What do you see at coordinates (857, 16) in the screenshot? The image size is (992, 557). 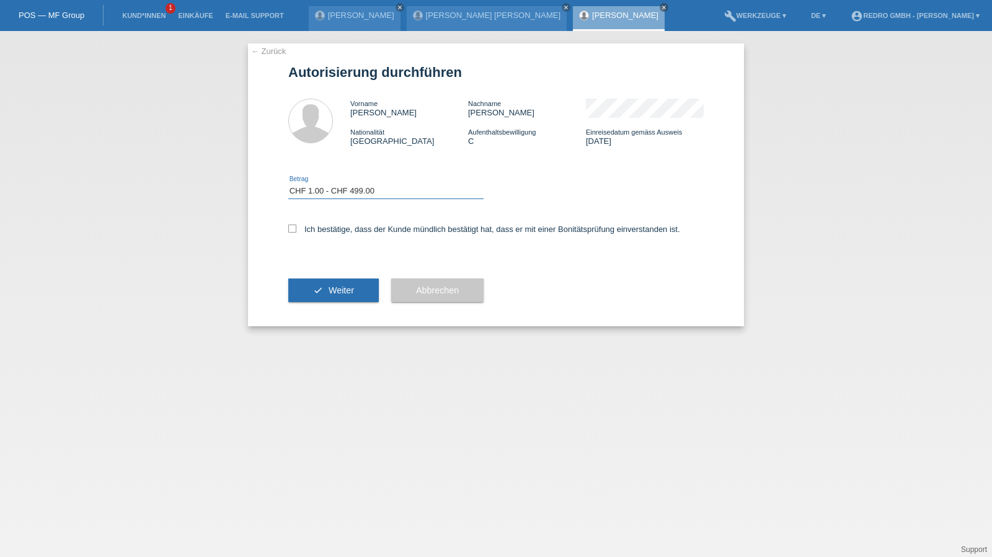 I see `i: account_circle` at bounding box center [857, 16].